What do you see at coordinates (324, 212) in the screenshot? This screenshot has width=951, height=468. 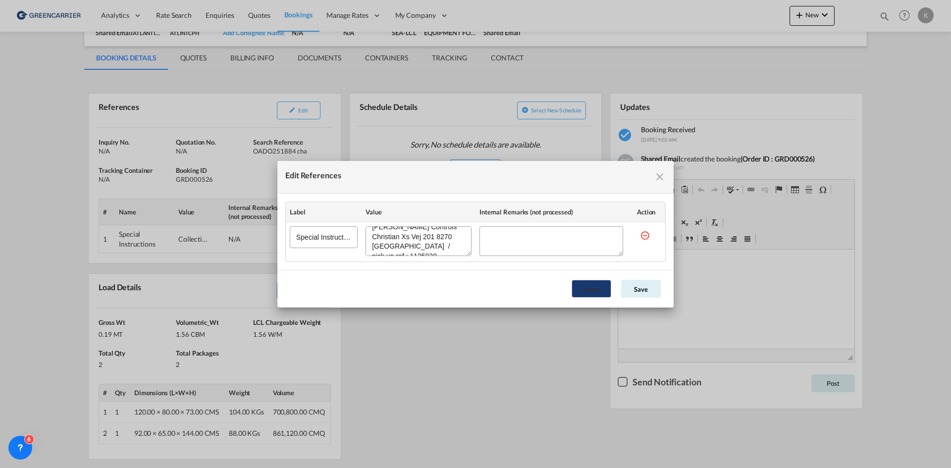 I see `th: Label` at bounding box center [324, 212].